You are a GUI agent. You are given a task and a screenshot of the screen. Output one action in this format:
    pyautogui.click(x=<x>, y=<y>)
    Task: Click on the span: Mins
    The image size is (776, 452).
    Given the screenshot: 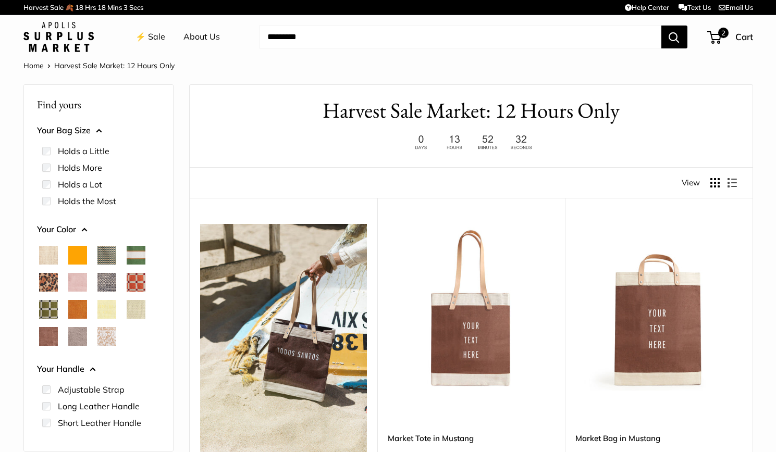 What is the action you would take?
    pyautogui.click(x=115, y=7)
    